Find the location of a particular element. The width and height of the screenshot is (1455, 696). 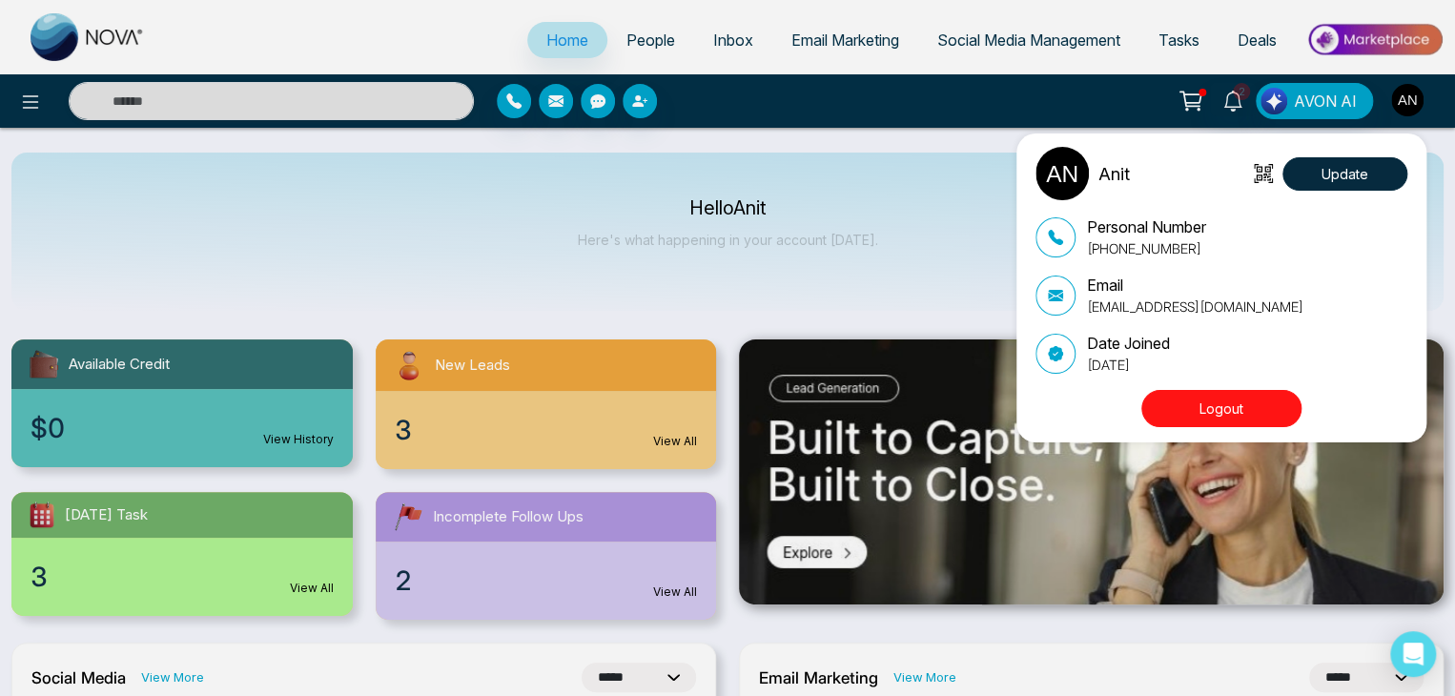

p: Email is located at coordinates (1195, 285).